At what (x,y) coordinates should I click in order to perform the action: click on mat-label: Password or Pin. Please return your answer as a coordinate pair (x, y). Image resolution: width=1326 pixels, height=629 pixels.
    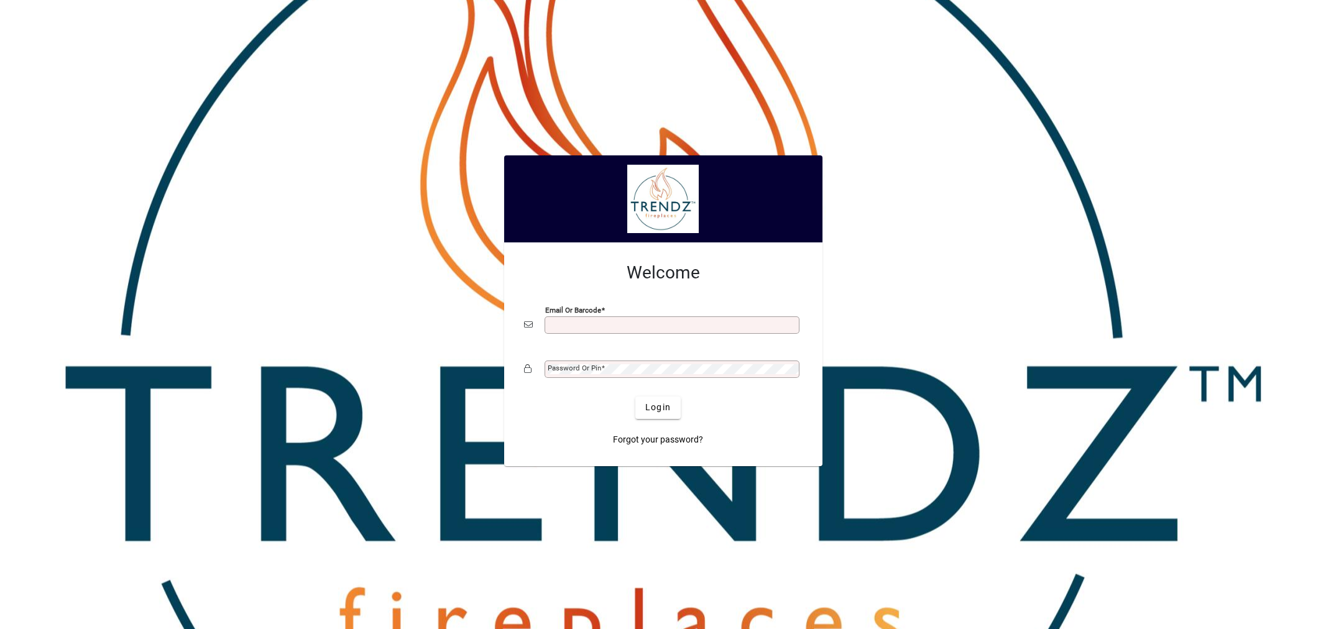
    Looking at the image, I should click on (574, 368).